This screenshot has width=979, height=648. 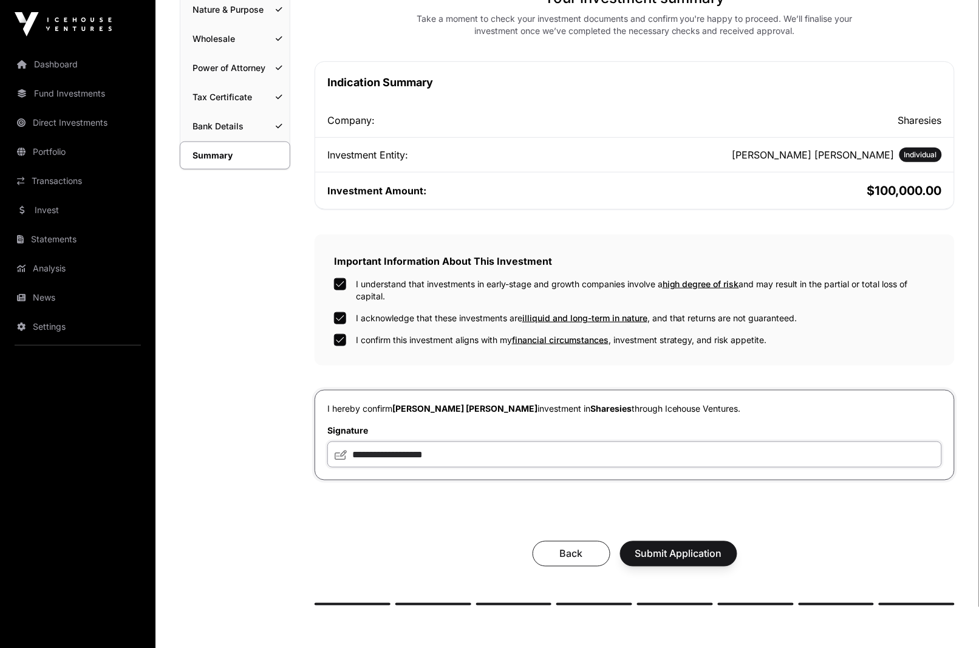 I want to click on label: I acknowledge that these investments are , and that returns are not guaranteed., so click(x=576, y=318).